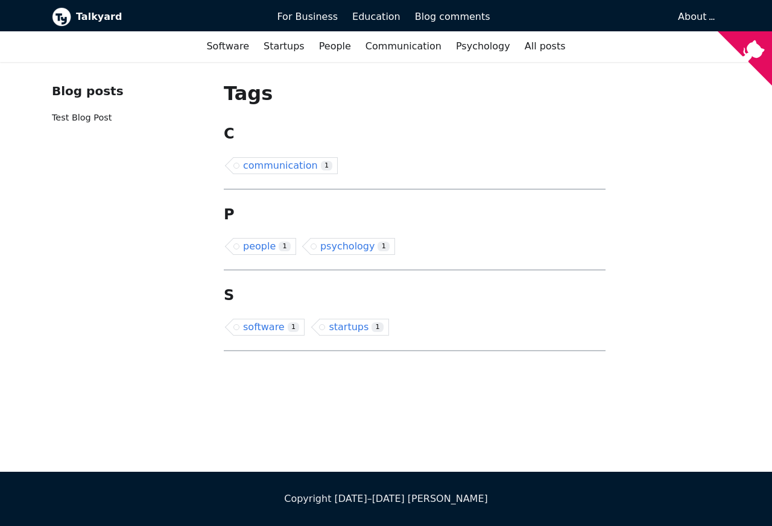 The width and height of the screenshot is (772, 526). What do you see at coordinates (452, 16) in the screenshot?
I see `span: Blog comments` at bounding box center [452, 16].